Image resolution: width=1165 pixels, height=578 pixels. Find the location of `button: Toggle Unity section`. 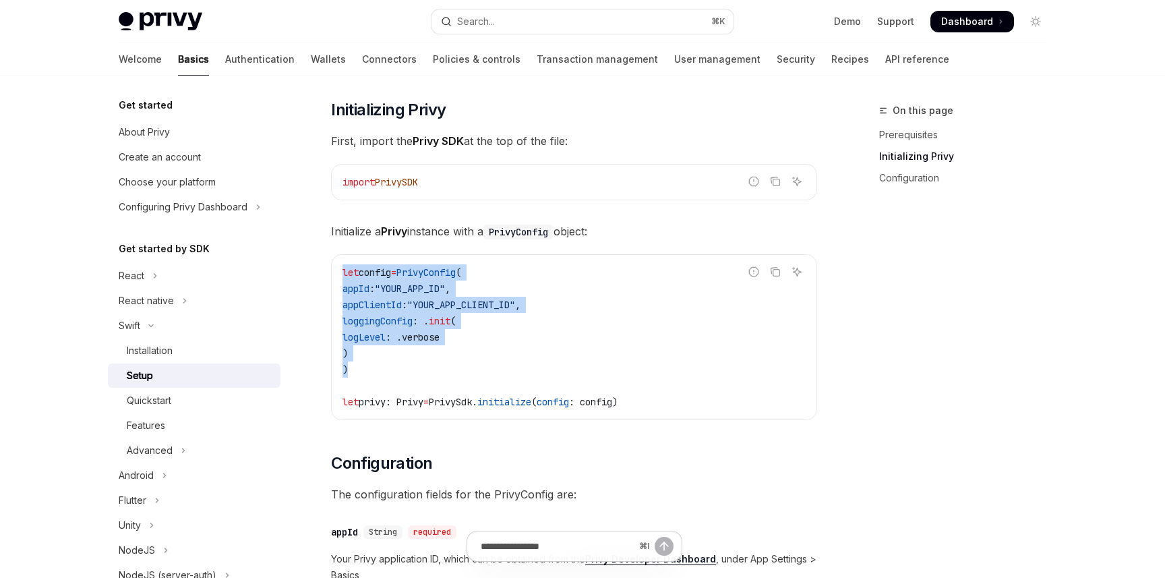

button: Toggle Unity section is located at coordinates (194, 525).